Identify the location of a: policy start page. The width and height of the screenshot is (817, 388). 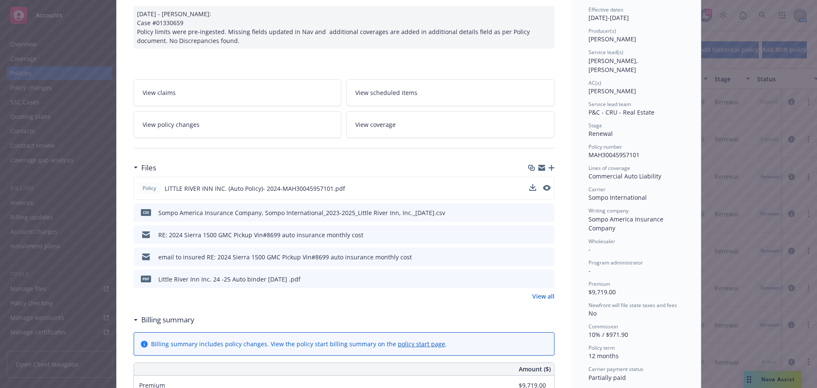
(421, 343).